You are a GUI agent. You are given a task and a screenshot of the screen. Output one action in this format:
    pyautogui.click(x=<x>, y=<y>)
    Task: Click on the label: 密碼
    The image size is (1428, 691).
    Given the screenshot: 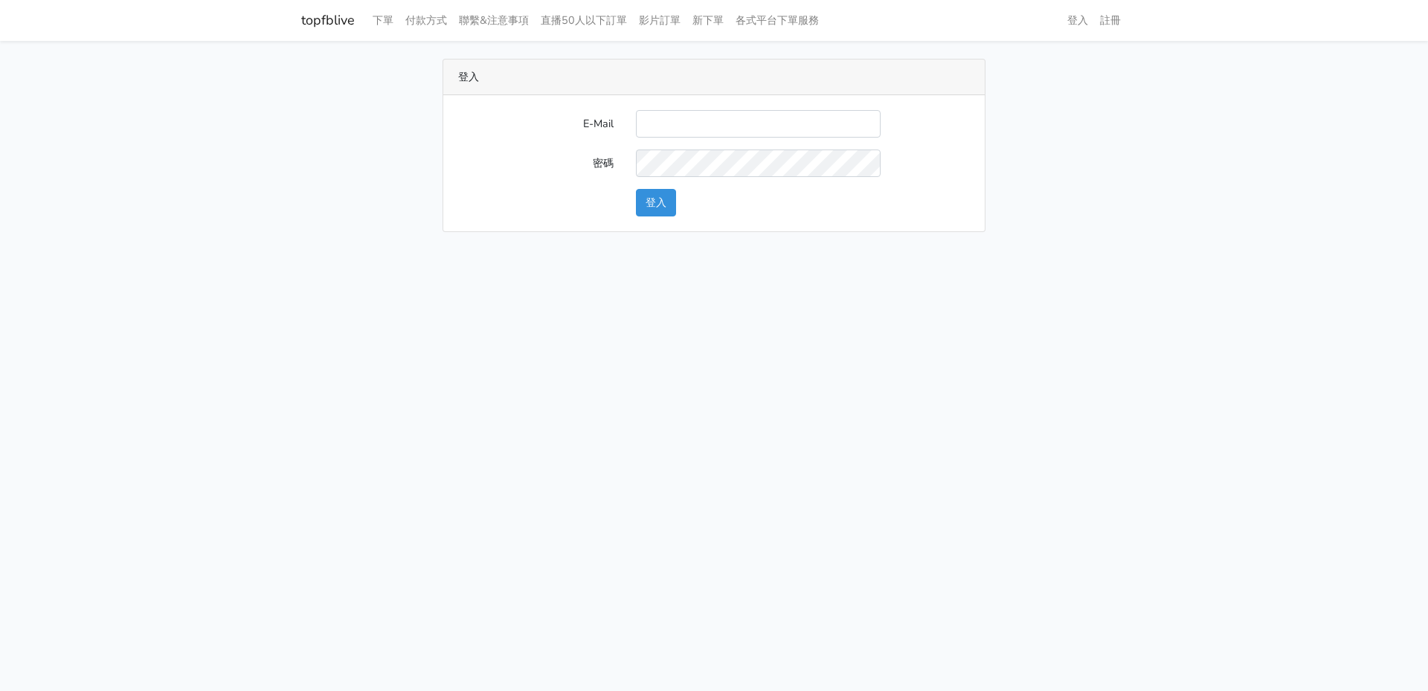 What is the action you would take?
    pyautogui.click(x=535, y=163)
    